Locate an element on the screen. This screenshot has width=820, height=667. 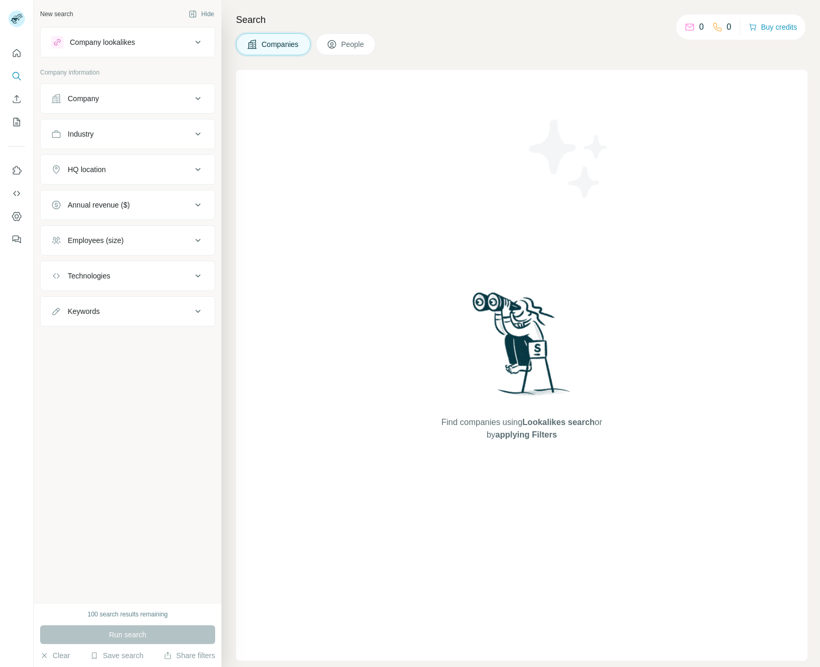
button: Dashboard is located at coordinates (17, 216).